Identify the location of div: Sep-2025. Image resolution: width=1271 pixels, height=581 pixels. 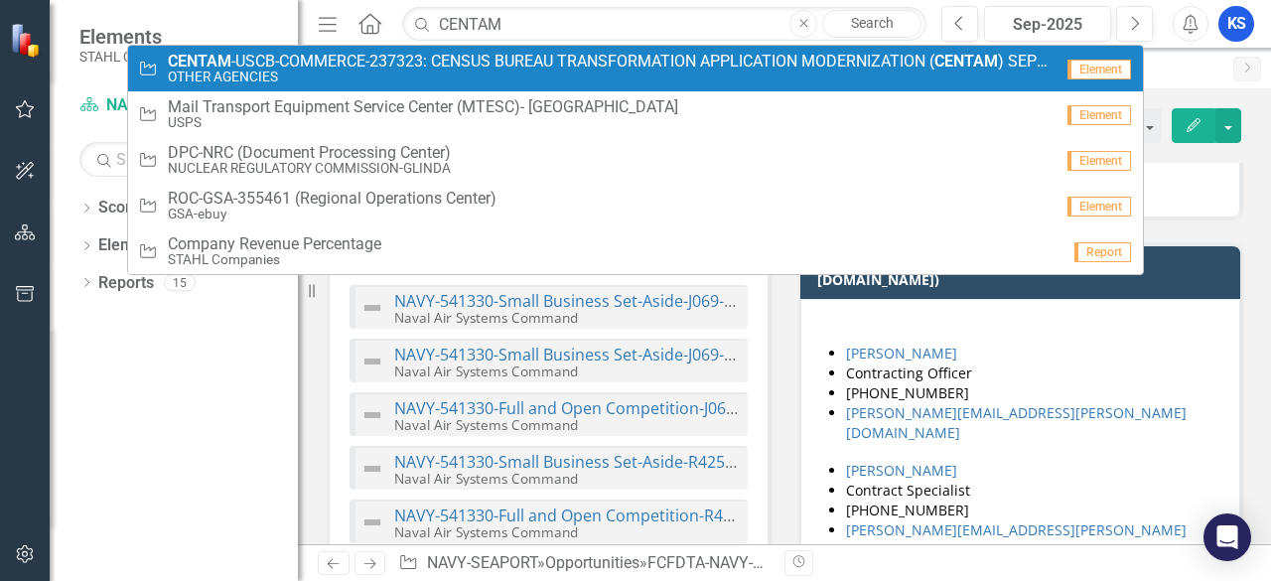
(1048, 25).